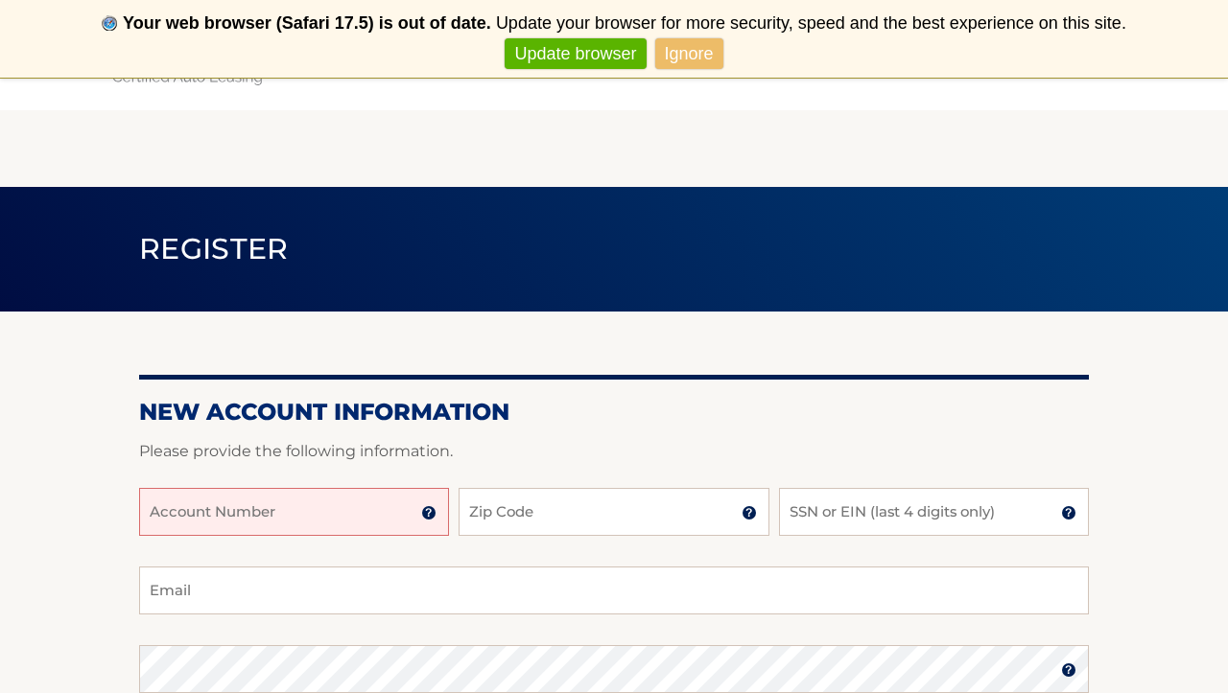  Describe the element at coordinates (214, 248) in the screenshot. I see `span: Register` at that location.